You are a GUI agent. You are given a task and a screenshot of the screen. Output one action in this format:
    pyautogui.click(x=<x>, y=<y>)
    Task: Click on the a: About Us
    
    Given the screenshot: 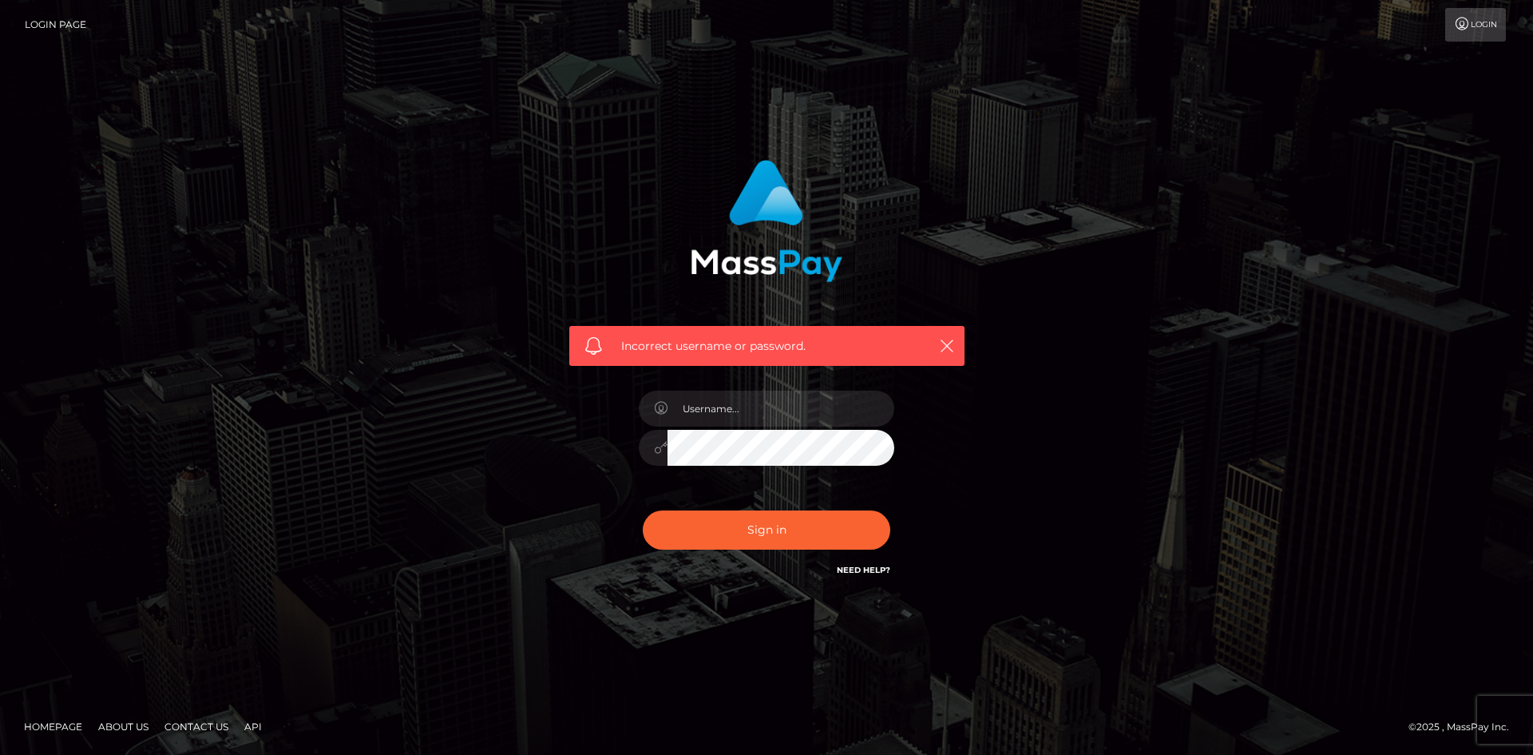 What is the action you would take?
    pyautogui.click(x=123, y=726)
    